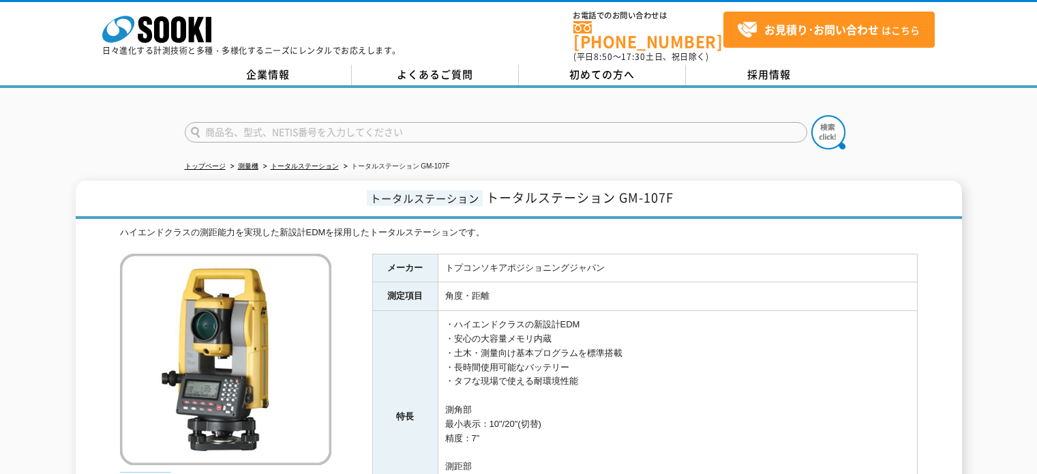 Image resolution: width=1037 pixels, height=474 pixels. What do you see at coordinates (641, 57) in the screenshot?
I see `span: (平日 ～ 土日、祝日除く)` at bounding box center [641, 57].